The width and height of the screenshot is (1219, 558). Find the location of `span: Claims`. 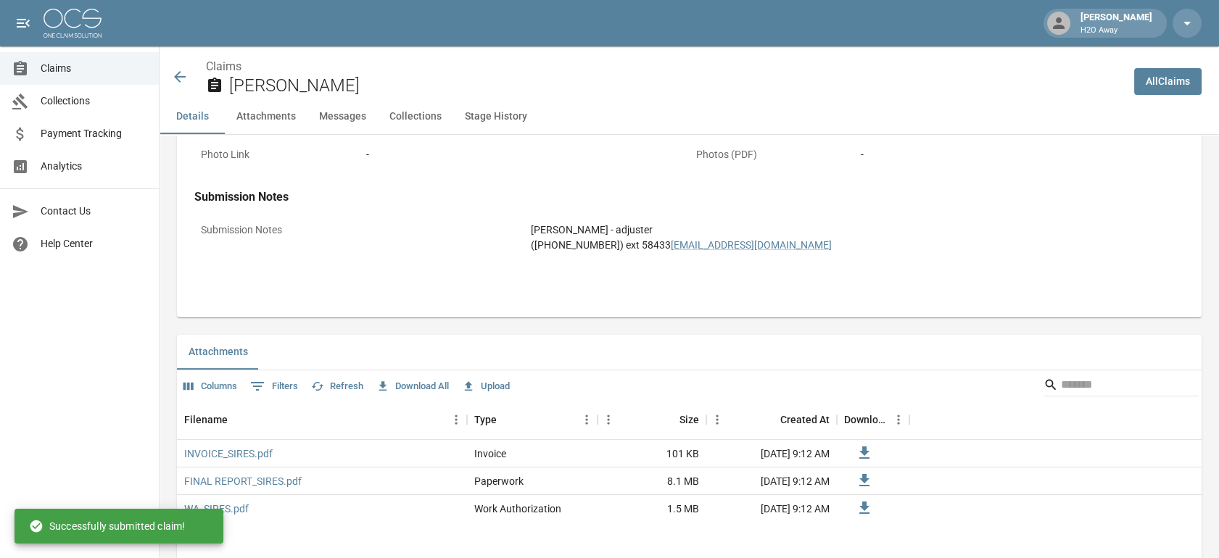

span: Claims is located at coordinates (94, 68).